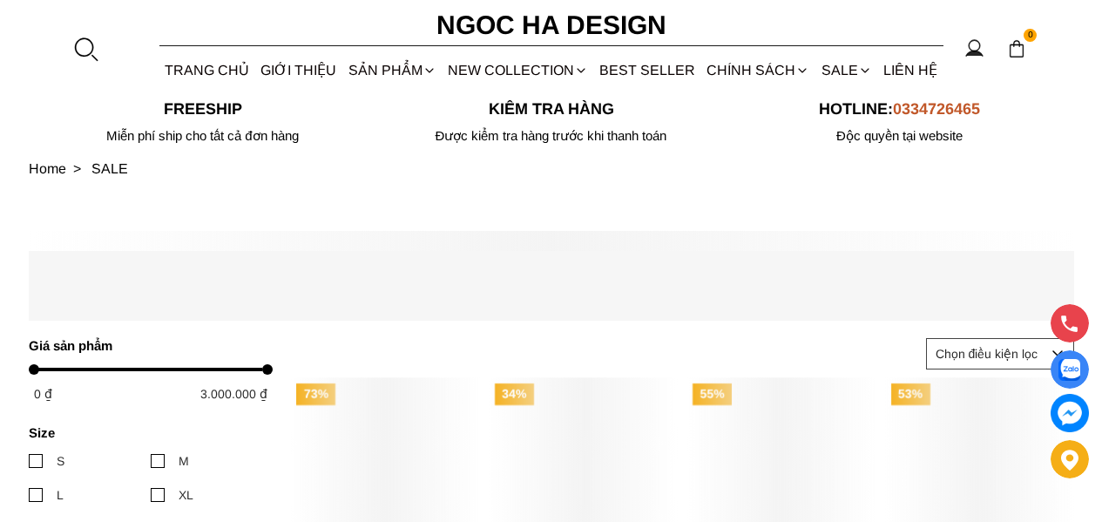 The image size is (1102, 522). I want to click on span: 0, so click(1030, 36).